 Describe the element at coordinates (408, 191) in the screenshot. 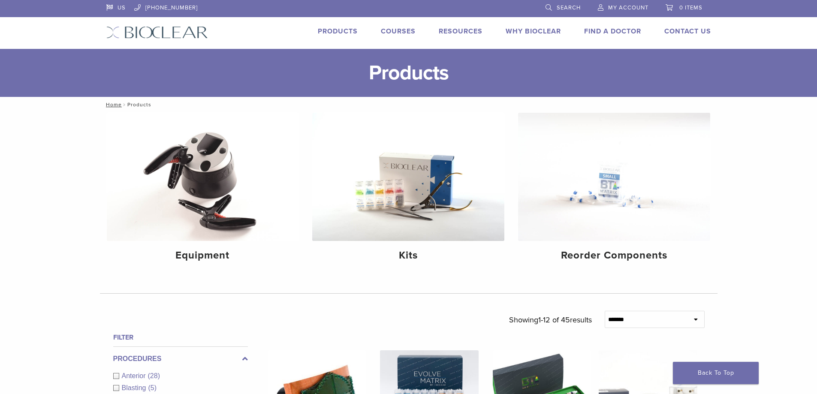

I see `a: Kits` at that location.